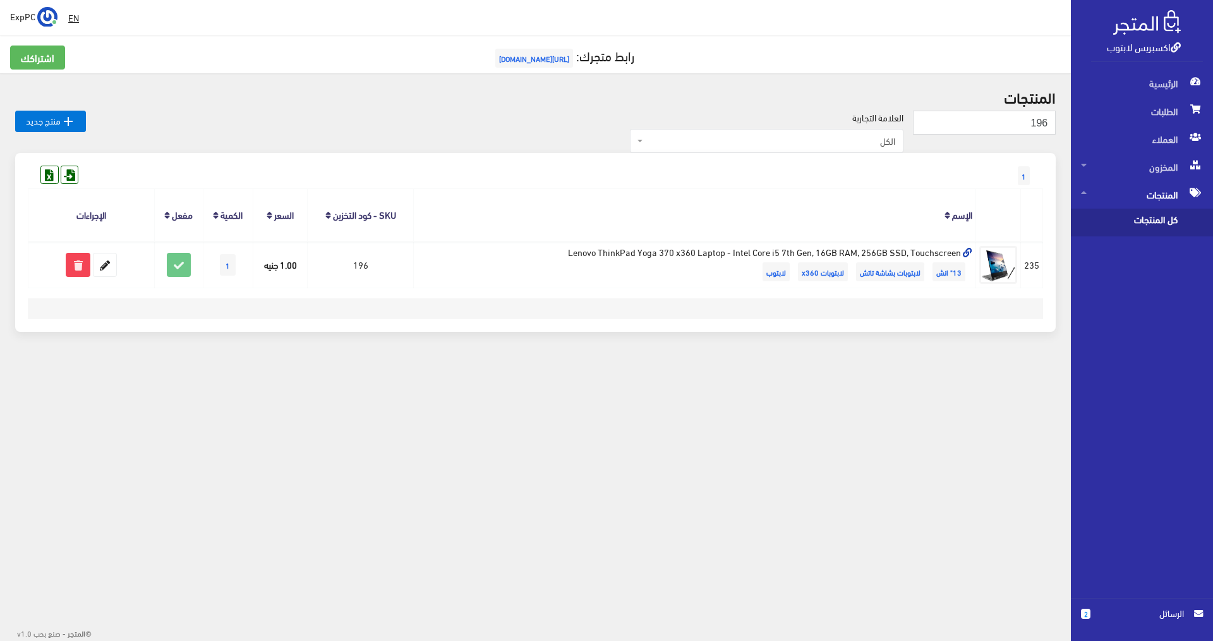  I want to click on a: EN, so click(73, 18).